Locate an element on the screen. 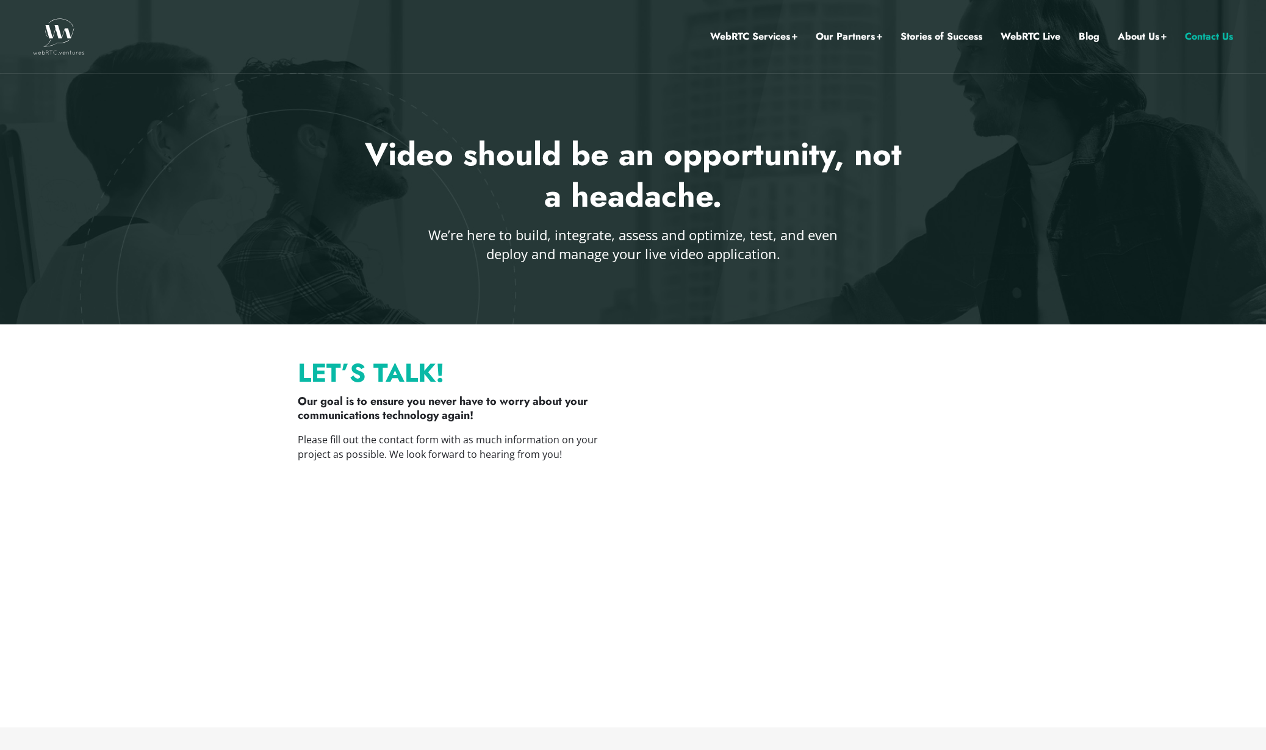 This screenshot has height=750, width=1266. img: WebRTC.ventures is located at coordinates (59, 37).